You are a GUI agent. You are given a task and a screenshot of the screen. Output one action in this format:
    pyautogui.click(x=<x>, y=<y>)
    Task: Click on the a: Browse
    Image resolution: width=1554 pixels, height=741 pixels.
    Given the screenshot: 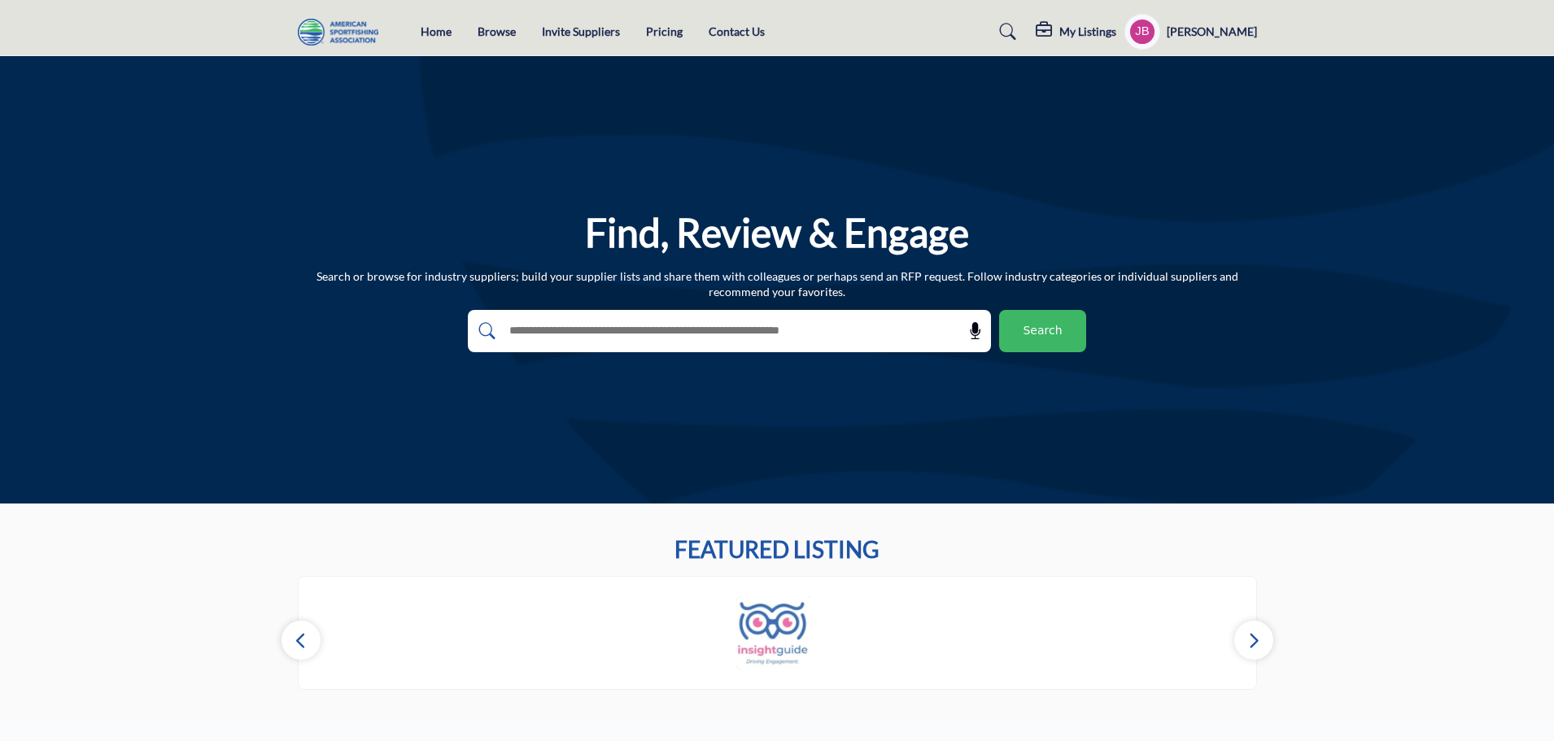 What is the action you would take?
    pyautogui.click(x=496, y=31)
    